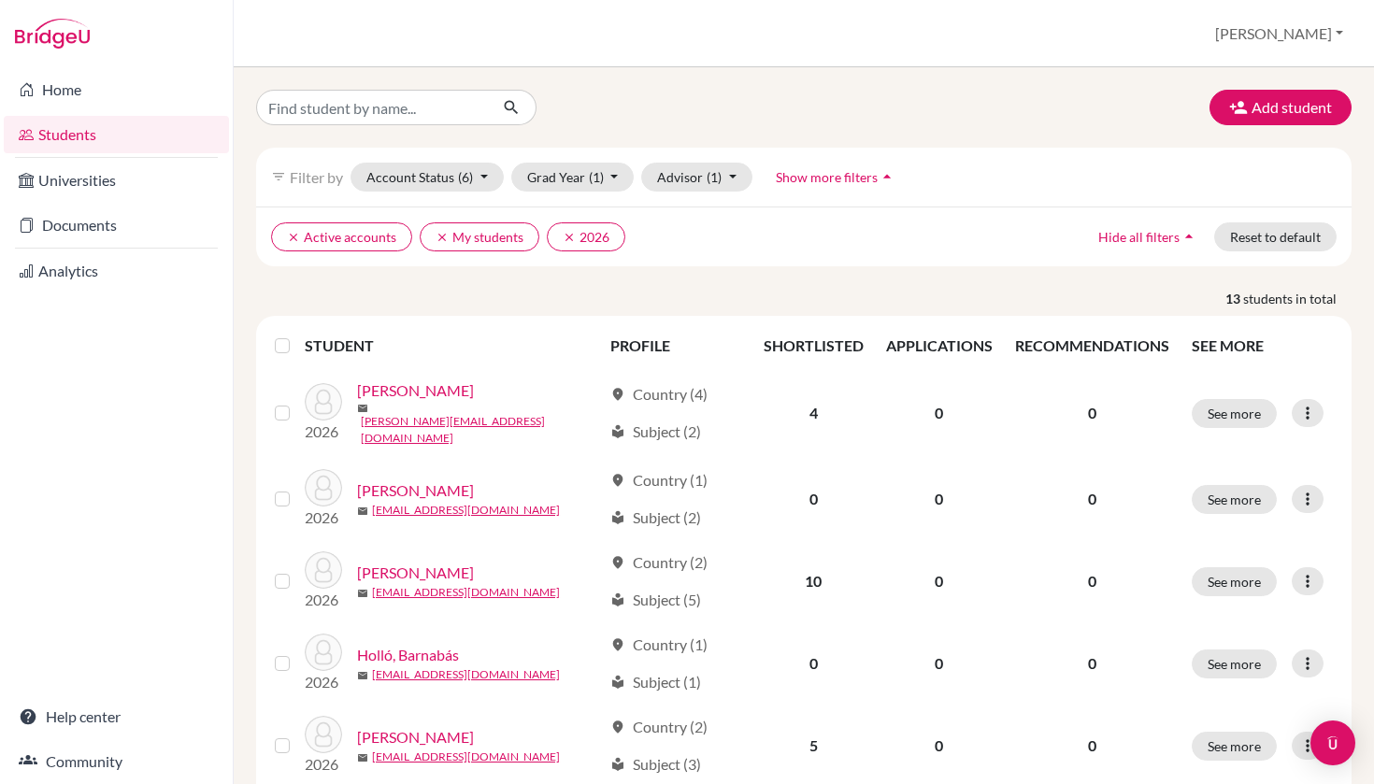 The width and height of the screenshot is (1374, 784). Describe the element at coordinates (372, 108) in the screenshot. I see `input: Find student by name...` at that location.